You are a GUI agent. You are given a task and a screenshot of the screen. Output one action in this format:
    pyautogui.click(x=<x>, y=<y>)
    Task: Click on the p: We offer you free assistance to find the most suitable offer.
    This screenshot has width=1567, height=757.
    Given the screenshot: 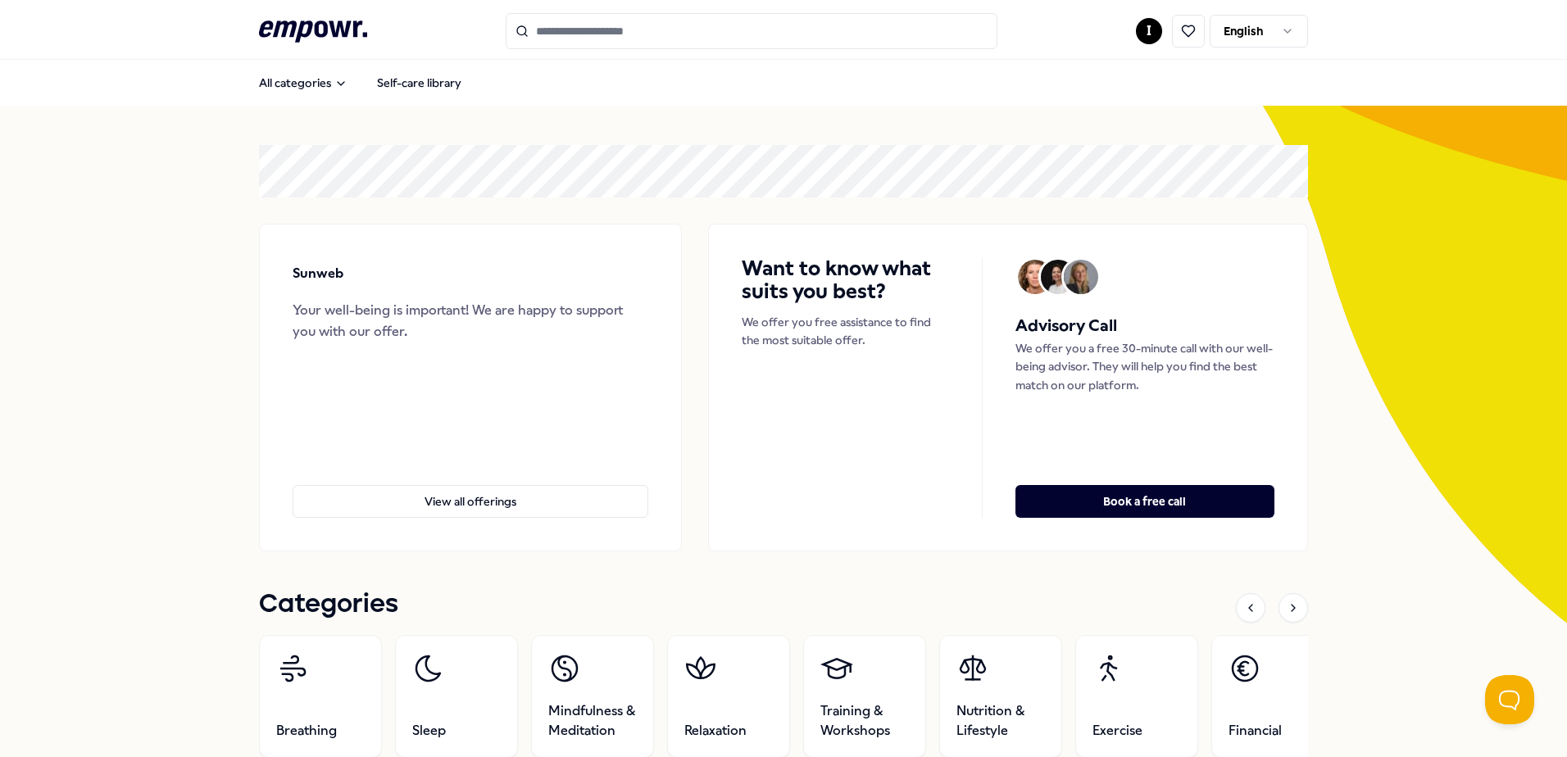 What is the action you would take?
    pyautogui.click(x=845, y=331)
    